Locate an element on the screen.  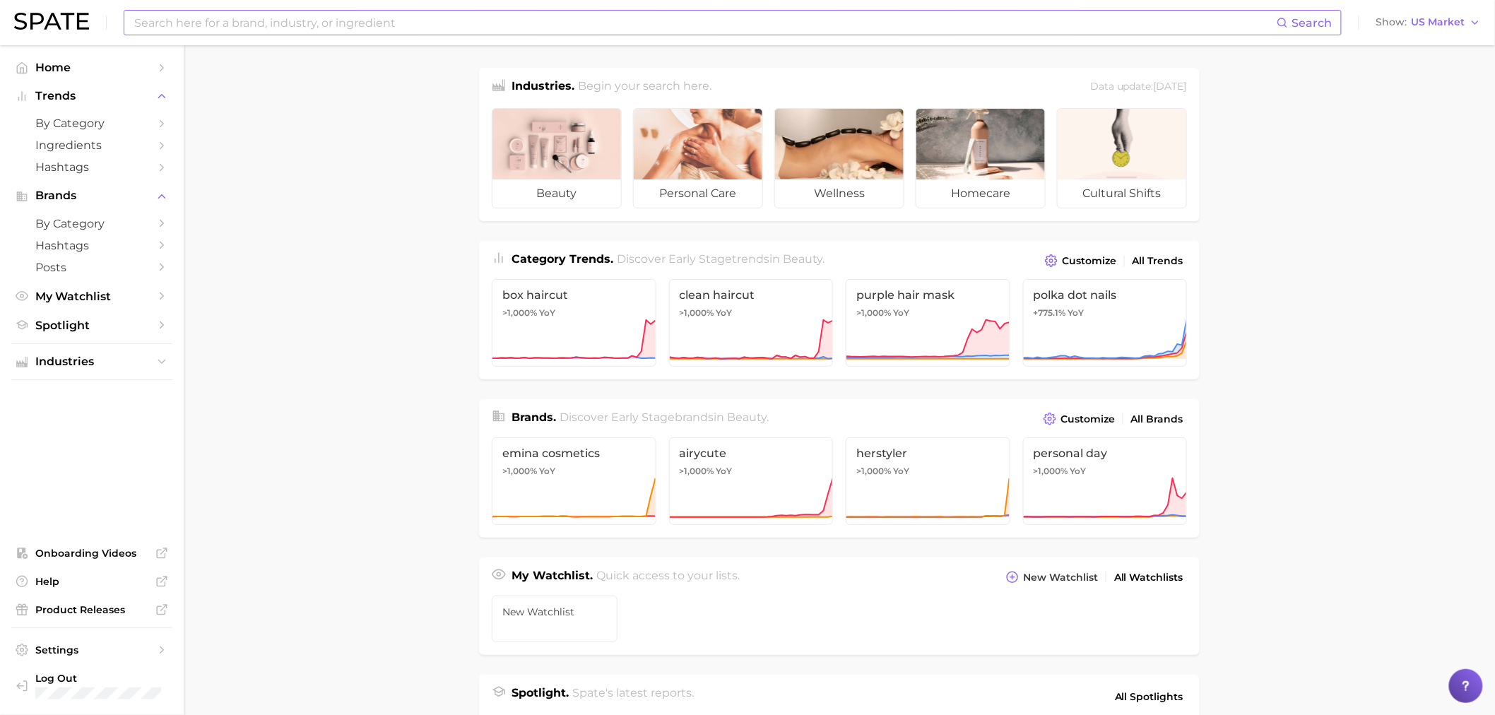
button: New Watchlist is located at coordinates (1052, 577).